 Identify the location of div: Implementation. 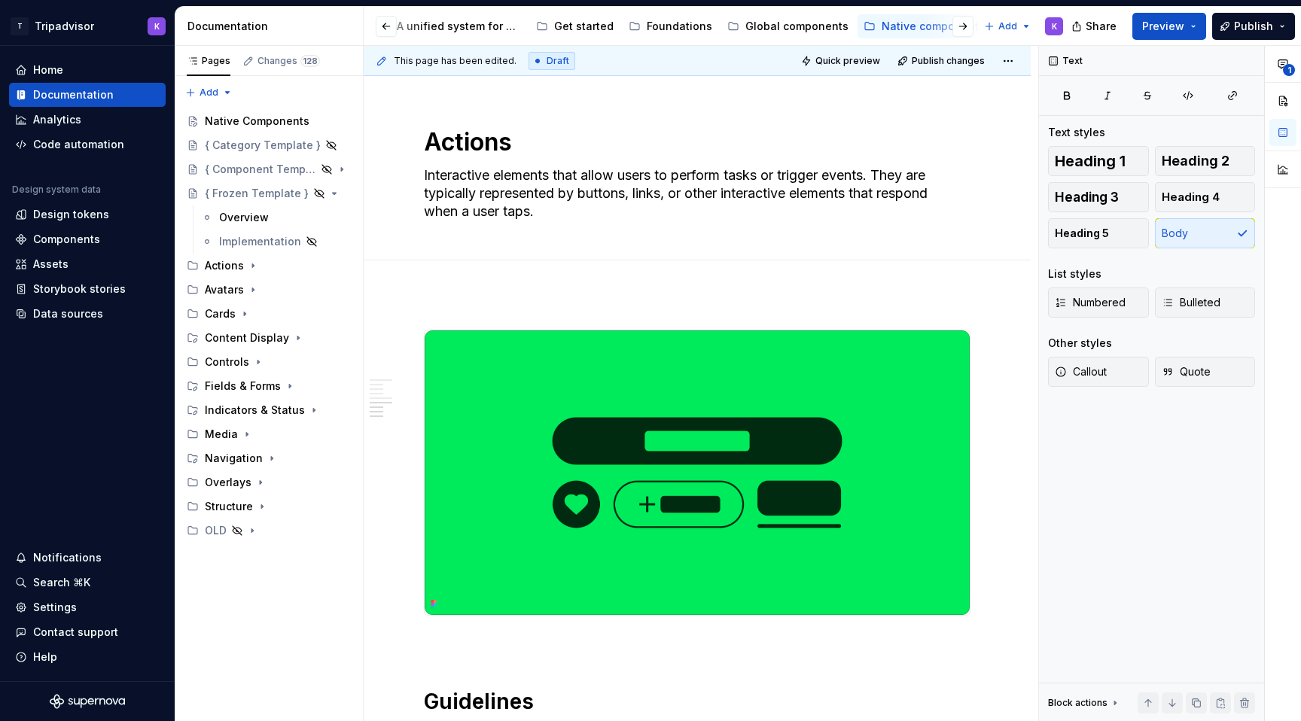
(260, 242).